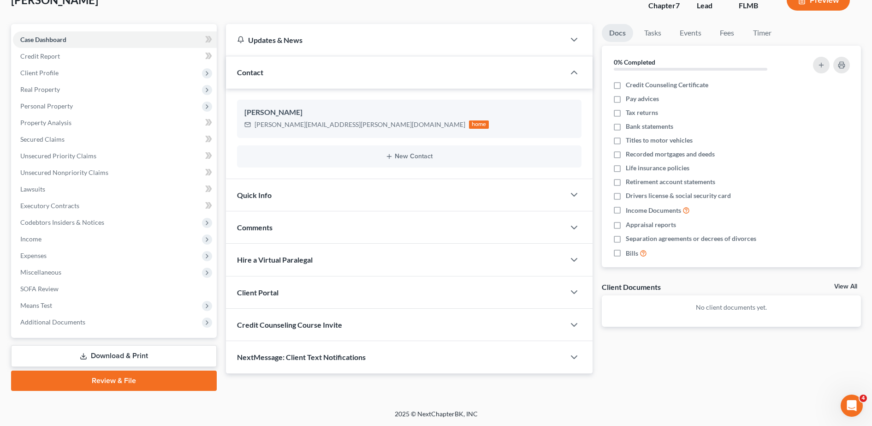  I want to click on a: Download & Print, so click(114, 356).